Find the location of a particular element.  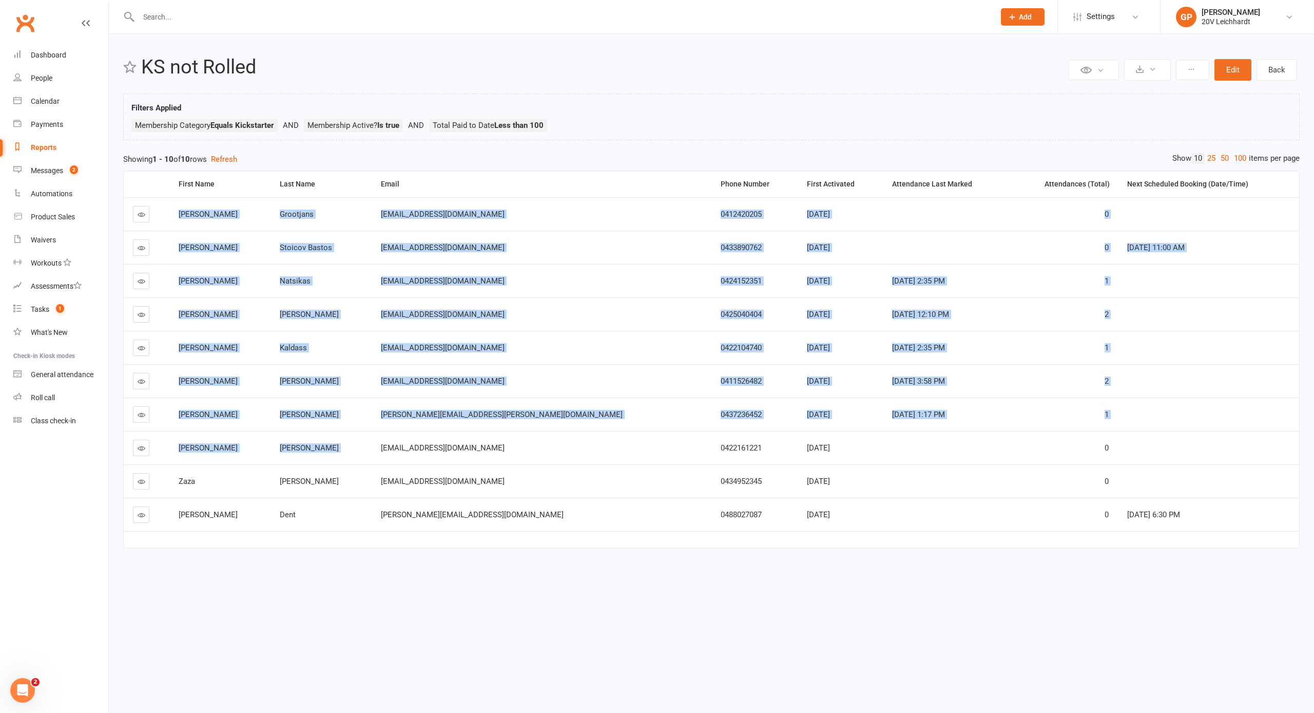

span: 0437236452 is located at coordinates (741, 414).